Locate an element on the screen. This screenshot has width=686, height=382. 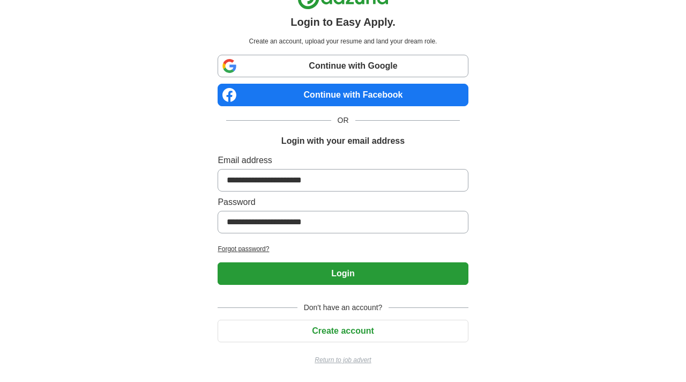
label: Email address is located at coordinates (343, 160).